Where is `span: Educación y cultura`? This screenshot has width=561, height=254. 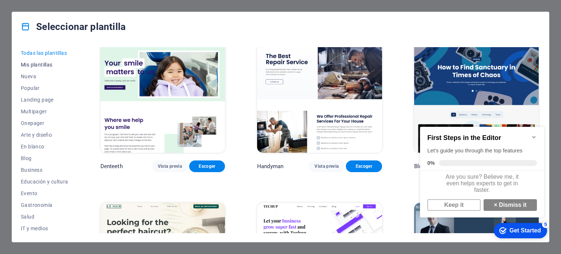 span: Educación y cultura is located at coordinates (45, 182).